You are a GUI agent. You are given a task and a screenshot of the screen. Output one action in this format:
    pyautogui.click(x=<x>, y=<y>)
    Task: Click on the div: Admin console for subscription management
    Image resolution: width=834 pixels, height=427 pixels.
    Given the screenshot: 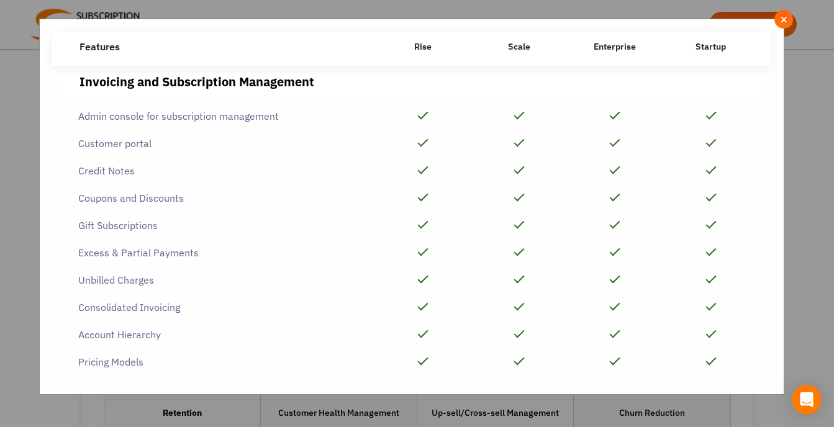 What is the action you would take?
    pyautogui.click(x=220, y=116)
    